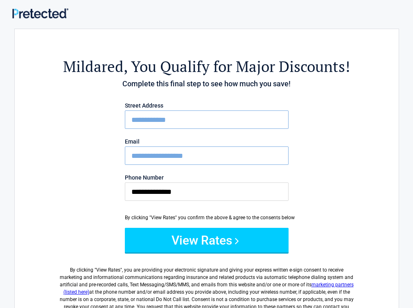  I want to click on label: Street Address, so click(207, 106).